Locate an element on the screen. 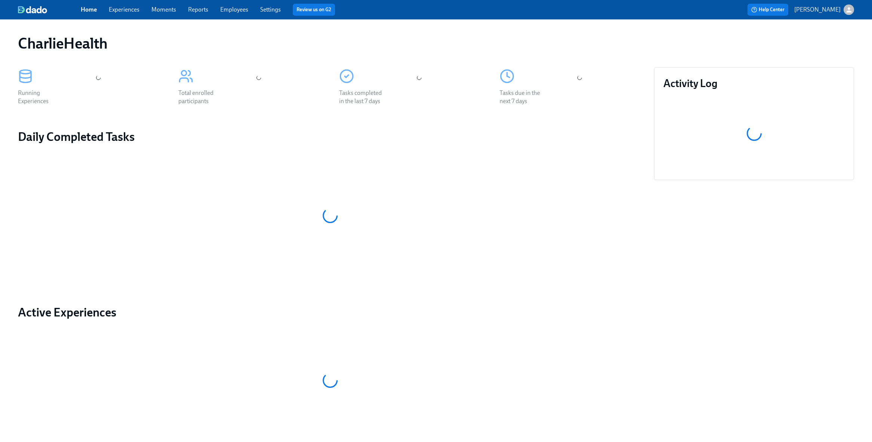 The image size is (872, 442). button: Review us on G2 is located at coordinates (314, 10).